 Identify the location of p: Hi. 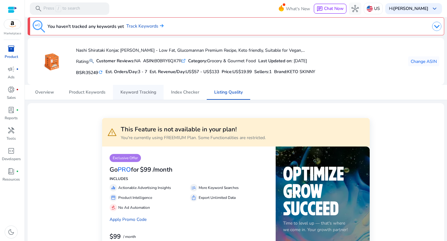
(408, 9).